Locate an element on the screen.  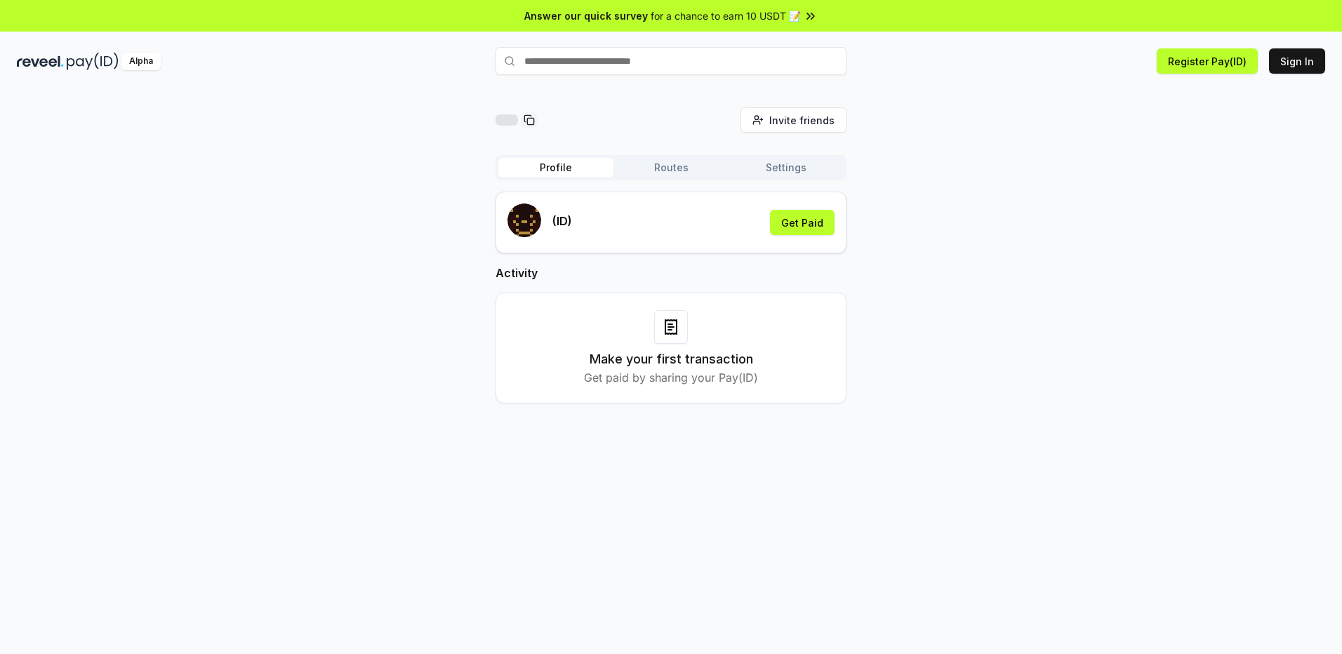
span: Answer our quick survey is located at coordinates (586, 15).